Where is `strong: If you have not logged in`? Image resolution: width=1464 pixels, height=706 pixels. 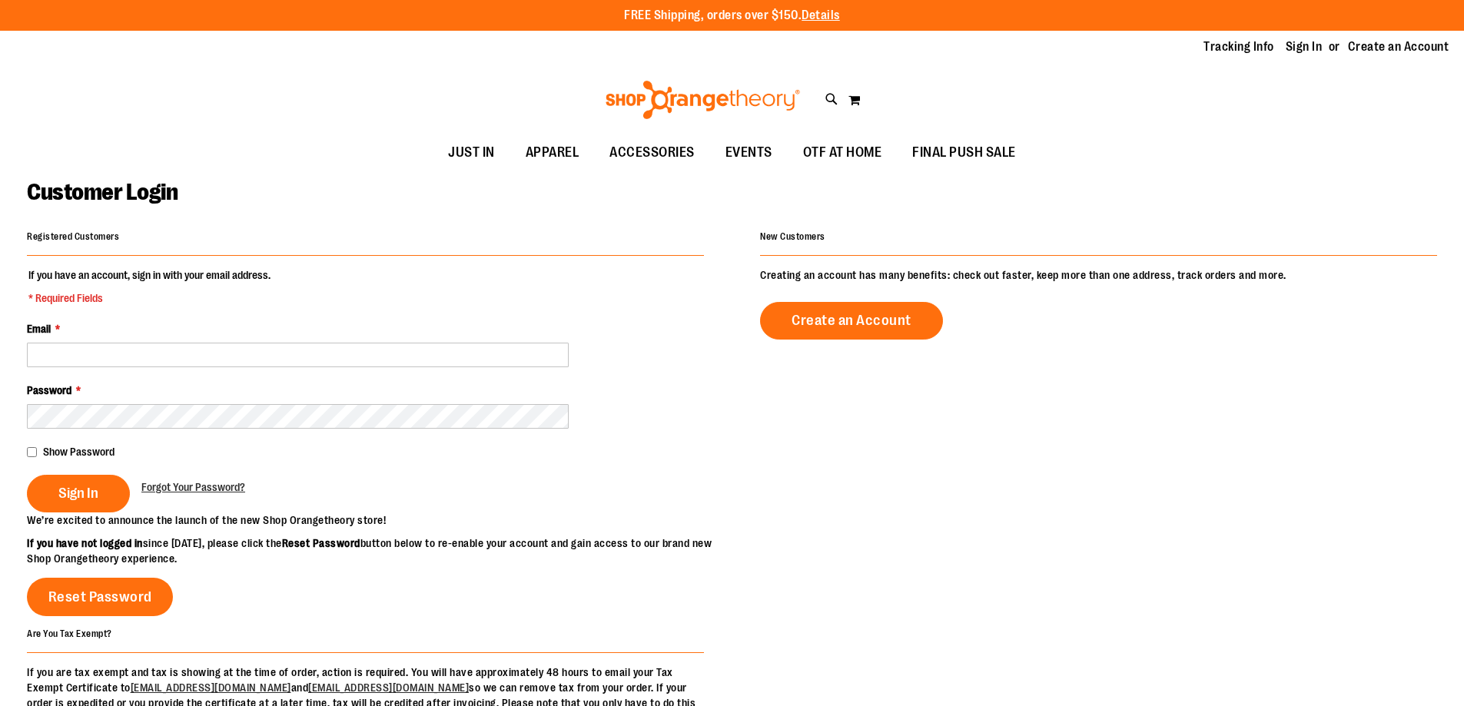 strong: If you have not logged in is located at coordinates (85, 543).